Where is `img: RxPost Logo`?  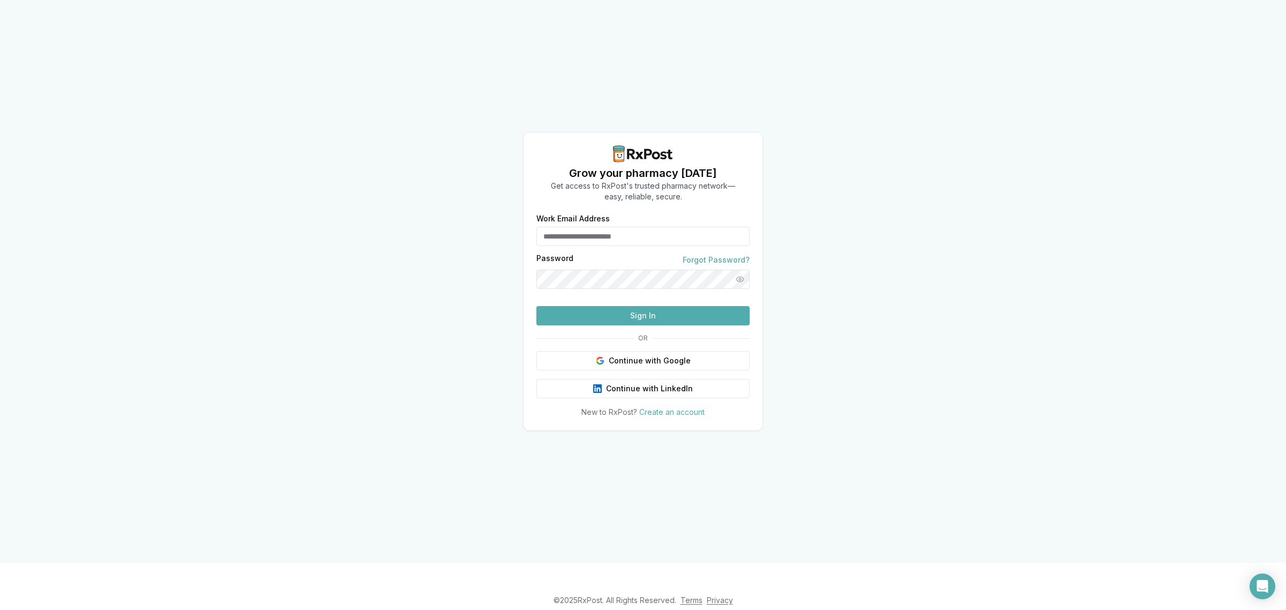 img: RxPost Logo is located at coordinates (643, 154).